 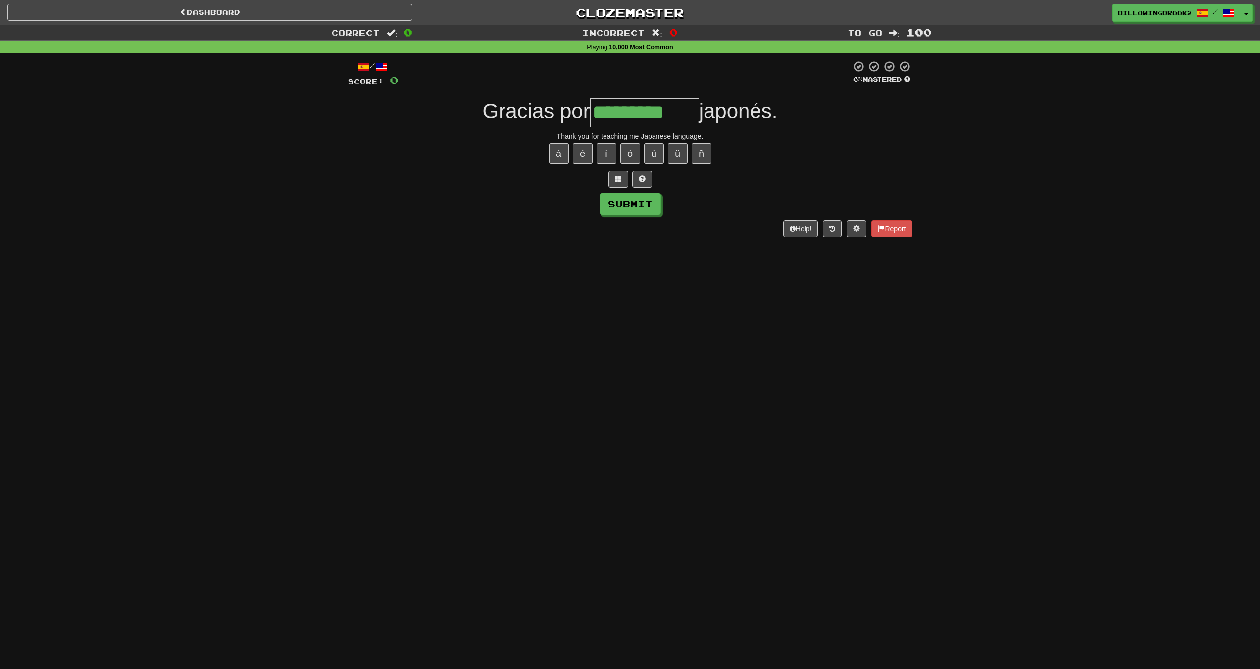 What do you see at coordinates (630, 136) in the screenshot?
I see `div: Thank you for teaching me Japanese language.` at bounding box center [630, 136].